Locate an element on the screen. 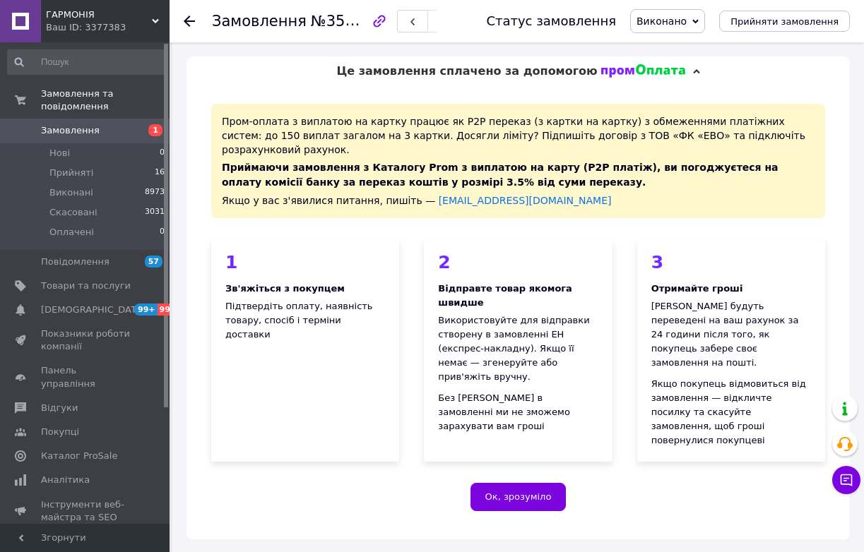 The height and width of the screenshot is (552, 864). b: Відправте товар якомога швидше is located at coordinates (505, 295).